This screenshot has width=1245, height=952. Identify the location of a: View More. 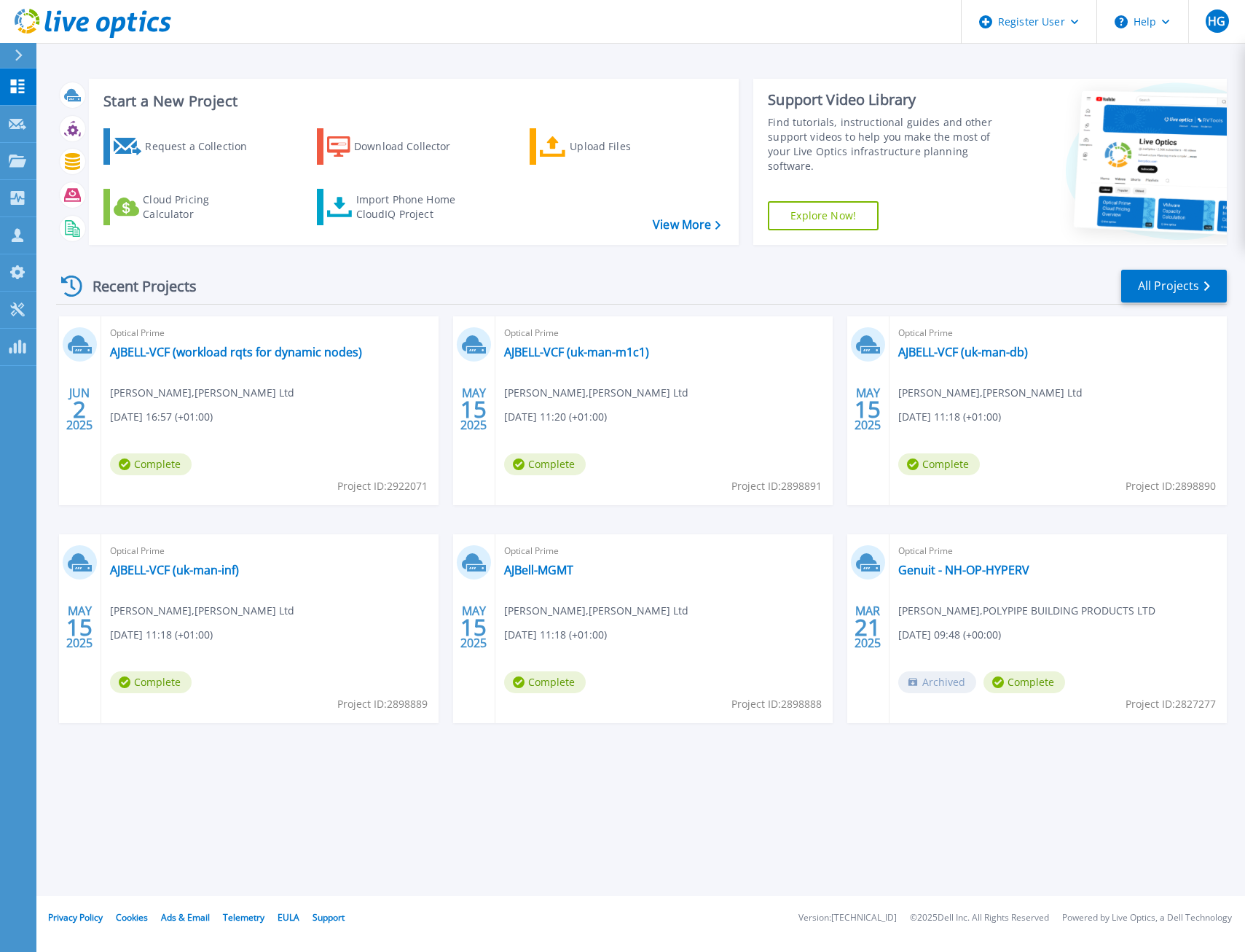
(687, 225).